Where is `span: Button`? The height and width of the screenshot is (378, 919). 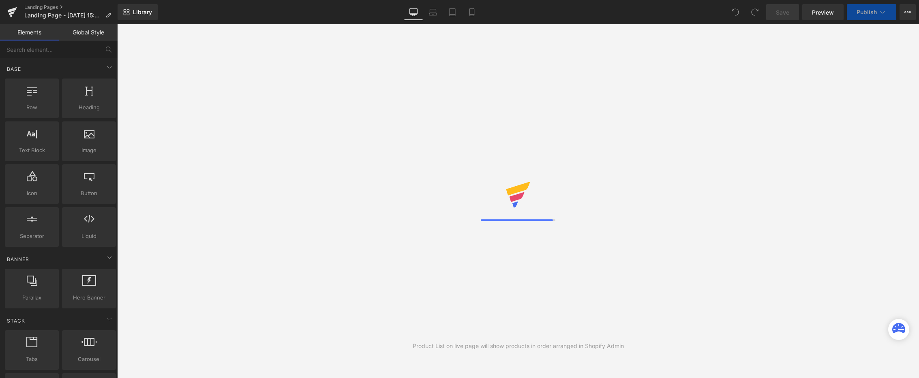 span: Button is located at coordinates (89, 193).